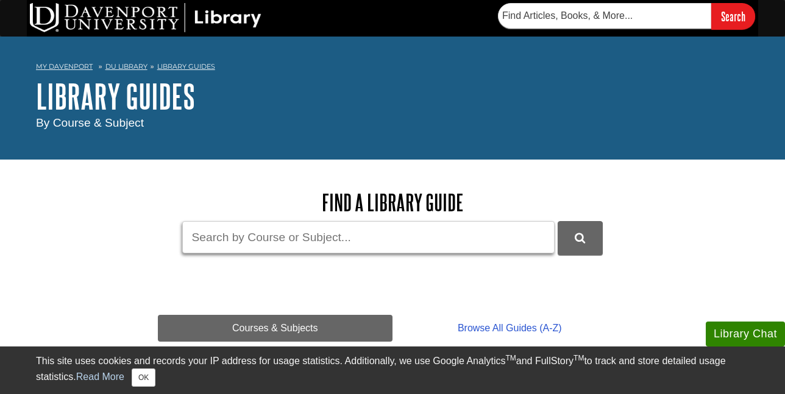 The image size is (785, 394). Describe the element at coordinates (393, 371) in the screenshot. I see `div: This site uses cookies and records your IP address for usage statistics. Additionally, we use Goo...` at that location.